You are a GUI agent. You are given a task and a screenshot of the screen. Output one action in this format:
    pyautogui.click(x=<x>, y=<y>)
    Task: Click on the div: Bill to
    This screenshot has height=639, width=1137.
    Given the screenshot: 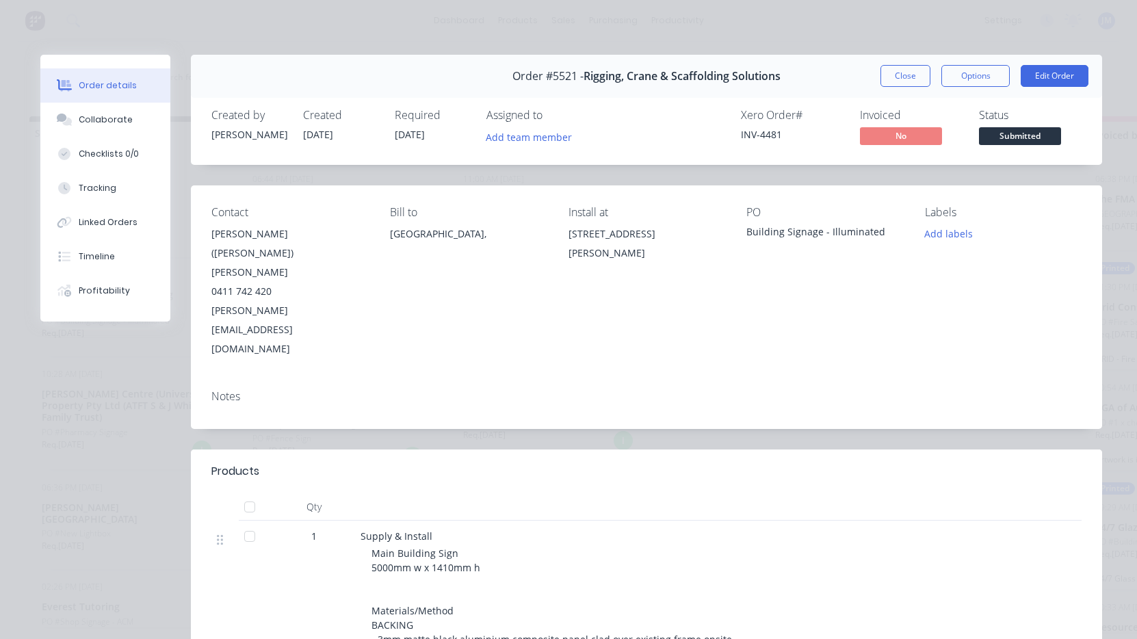 What is the action you would take?
    pyautogui.click(x=468, y=212)
    